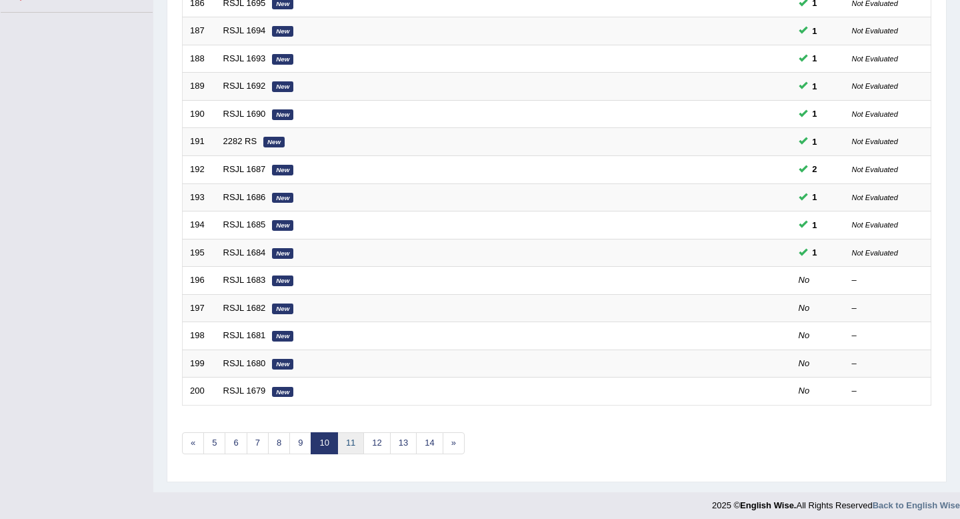 This screenshot has height=519, width=960. Describe the element at coordinates (245, 113) in the screenshot. I see `a: RSJL 1690` at that location.